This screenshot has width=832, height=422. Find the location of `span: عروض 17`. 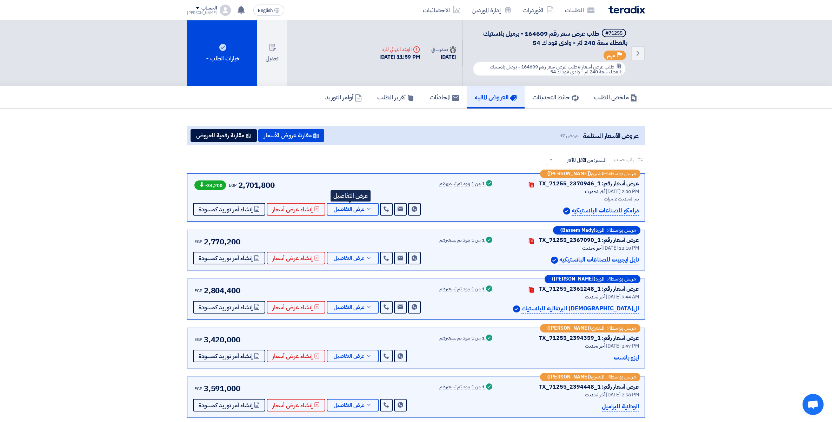

span: عروض 17 is located at coordinates (569, 135).